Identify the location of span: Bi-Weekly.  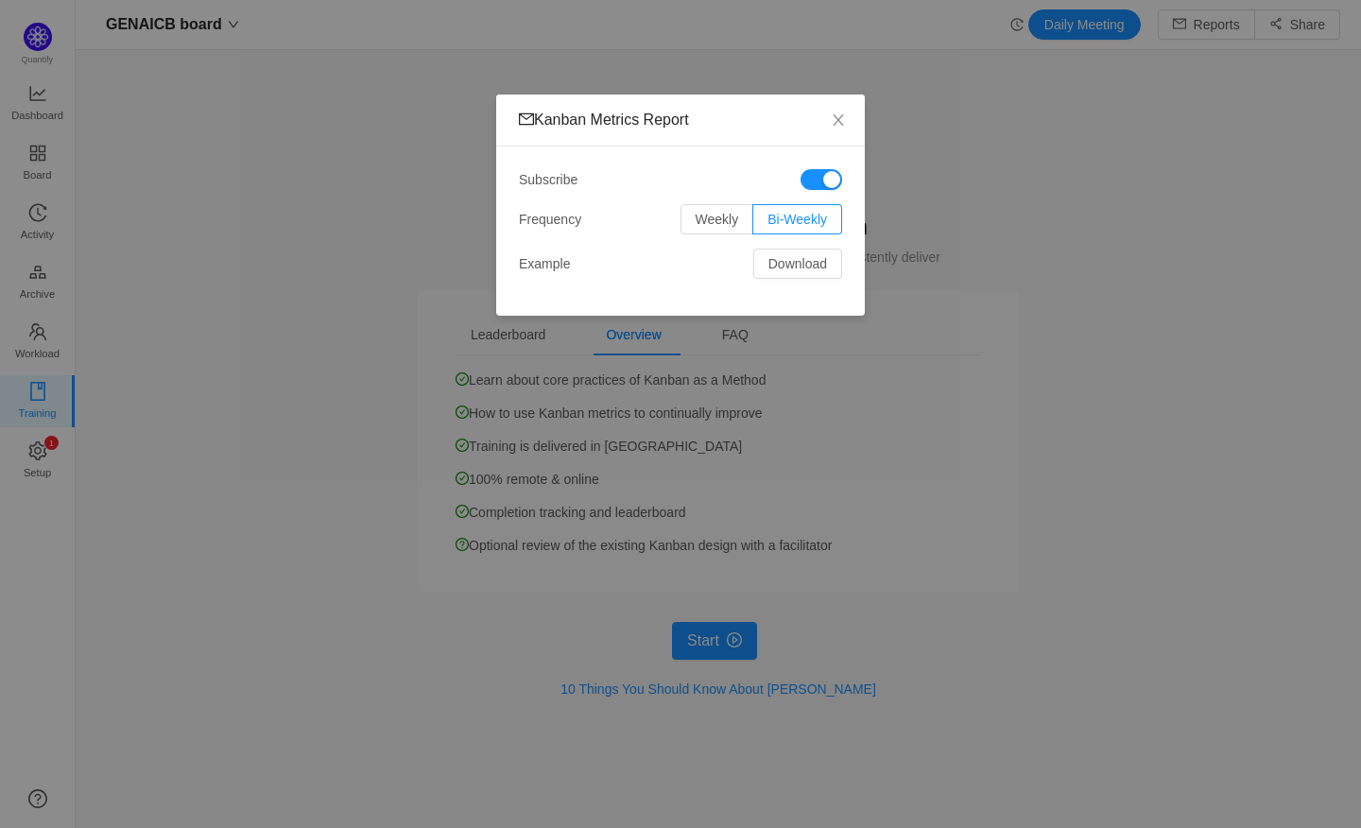
(797, 219).